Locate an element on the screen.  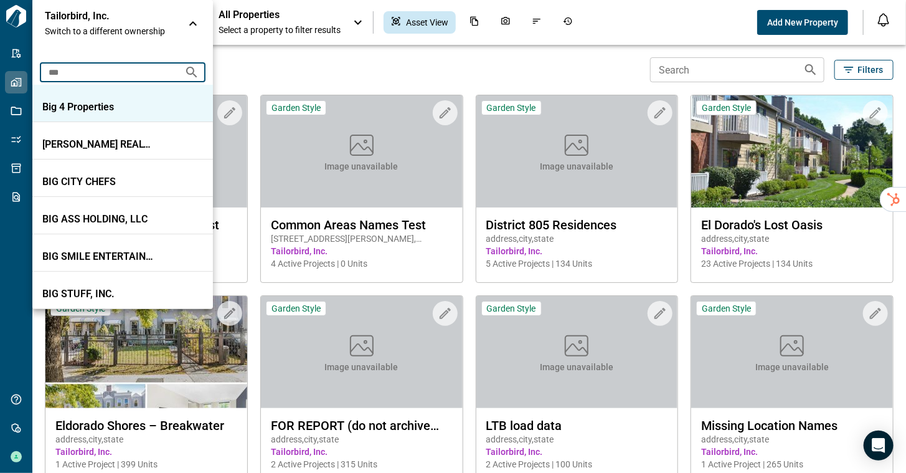
div: Open Intercom Messenger is located at coordinates (879, 445).